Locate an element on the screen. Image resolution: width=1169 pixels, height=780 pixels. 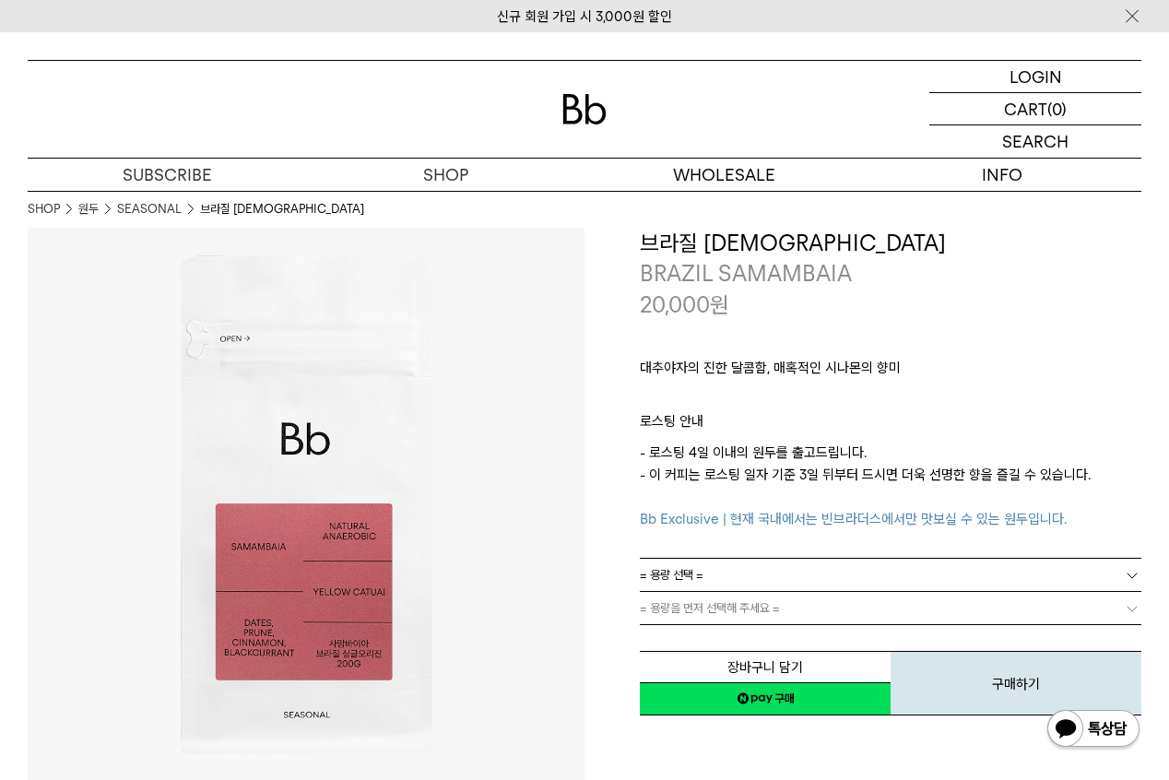
a: SEASONAL is located at coordinates (149, 209).